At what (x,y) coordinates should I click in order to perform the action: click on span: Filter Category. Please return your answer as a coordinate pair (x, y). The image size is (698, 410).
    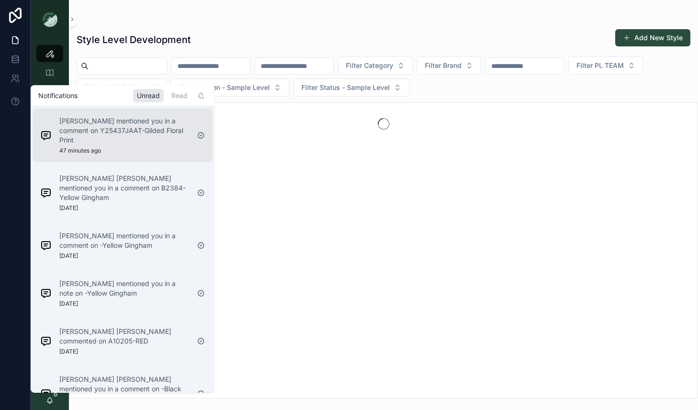
    Looking at the image, I should click on (369, 66).